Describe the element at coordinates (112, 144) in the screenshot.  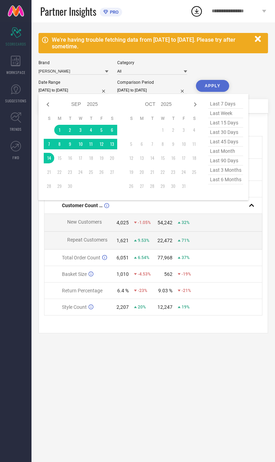
I see `td: Sat Sep 13 2025` at that location.